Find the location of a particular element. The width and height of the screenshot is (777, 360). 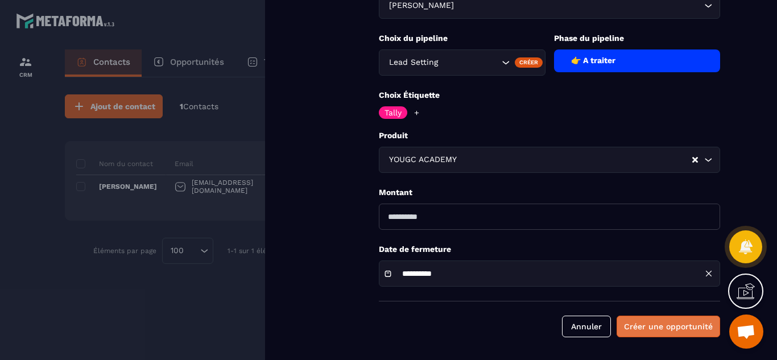

button: Créer une opportunité is located at coordinates (668, 326).